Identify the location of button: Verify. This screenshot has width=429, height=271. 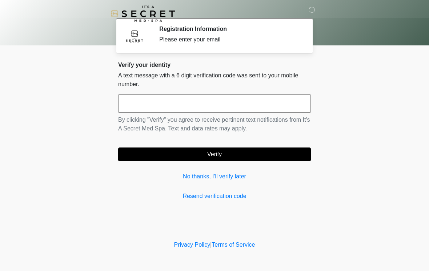
(215, 155).